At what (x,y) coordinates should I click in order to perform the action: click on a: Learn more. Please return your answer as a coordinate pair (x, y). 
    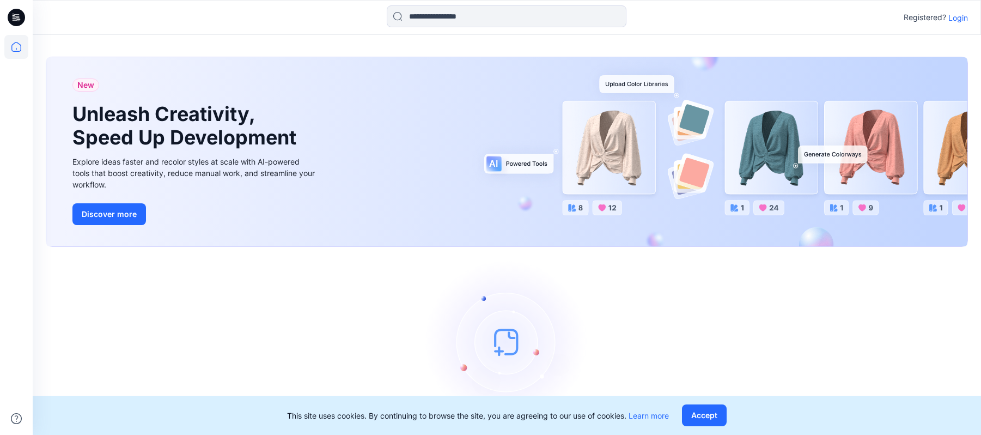
    Looking at the image, I should click on (649, 415).